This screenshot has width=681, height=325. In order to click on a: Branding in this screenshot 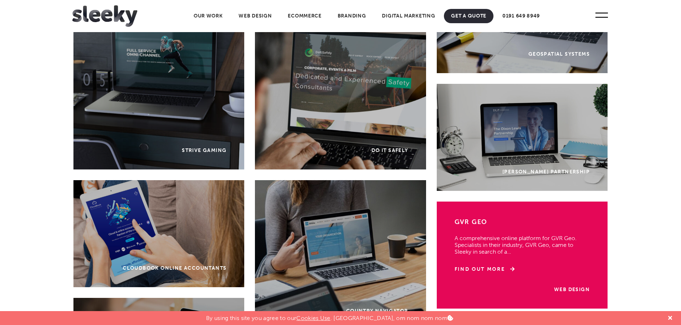, I will do `click(352, 16)`.